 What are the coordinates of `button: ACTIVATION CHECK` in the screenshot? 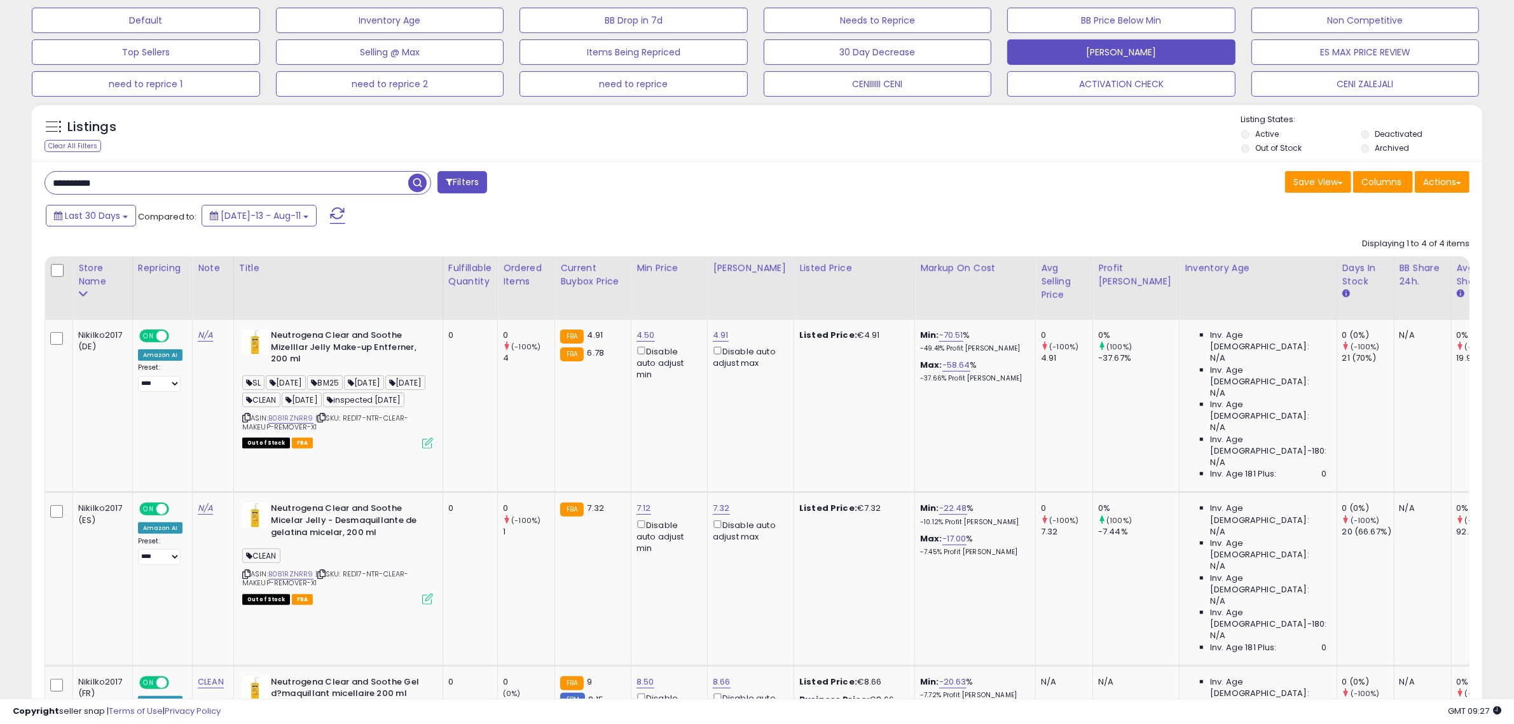 It's located at (1121, 84).